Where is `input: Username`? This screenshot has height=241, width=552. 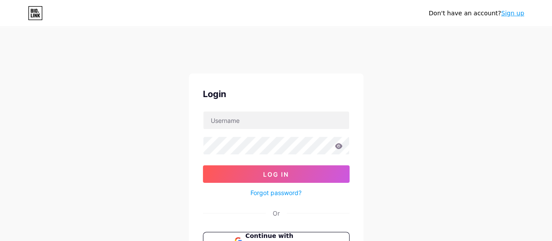
input: Username is located at coordinates (276, 120).